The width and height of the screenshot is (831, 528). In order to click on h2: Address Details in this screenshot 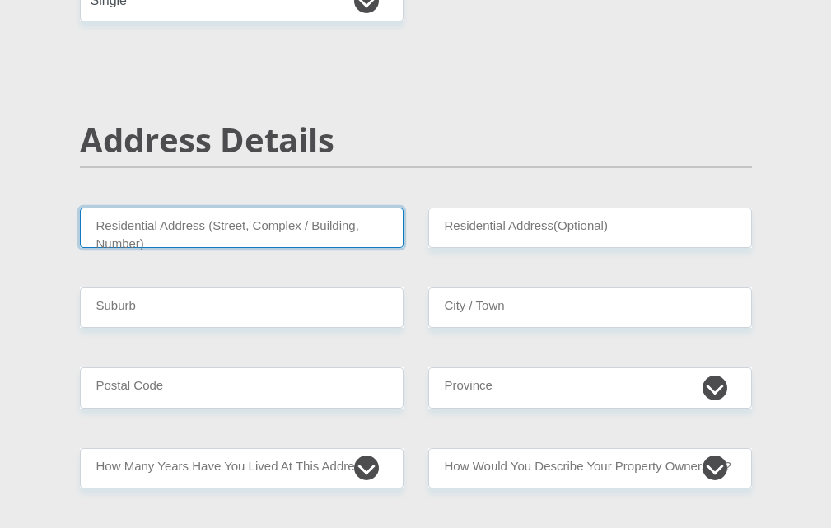, I will do `click(416, 140)`.